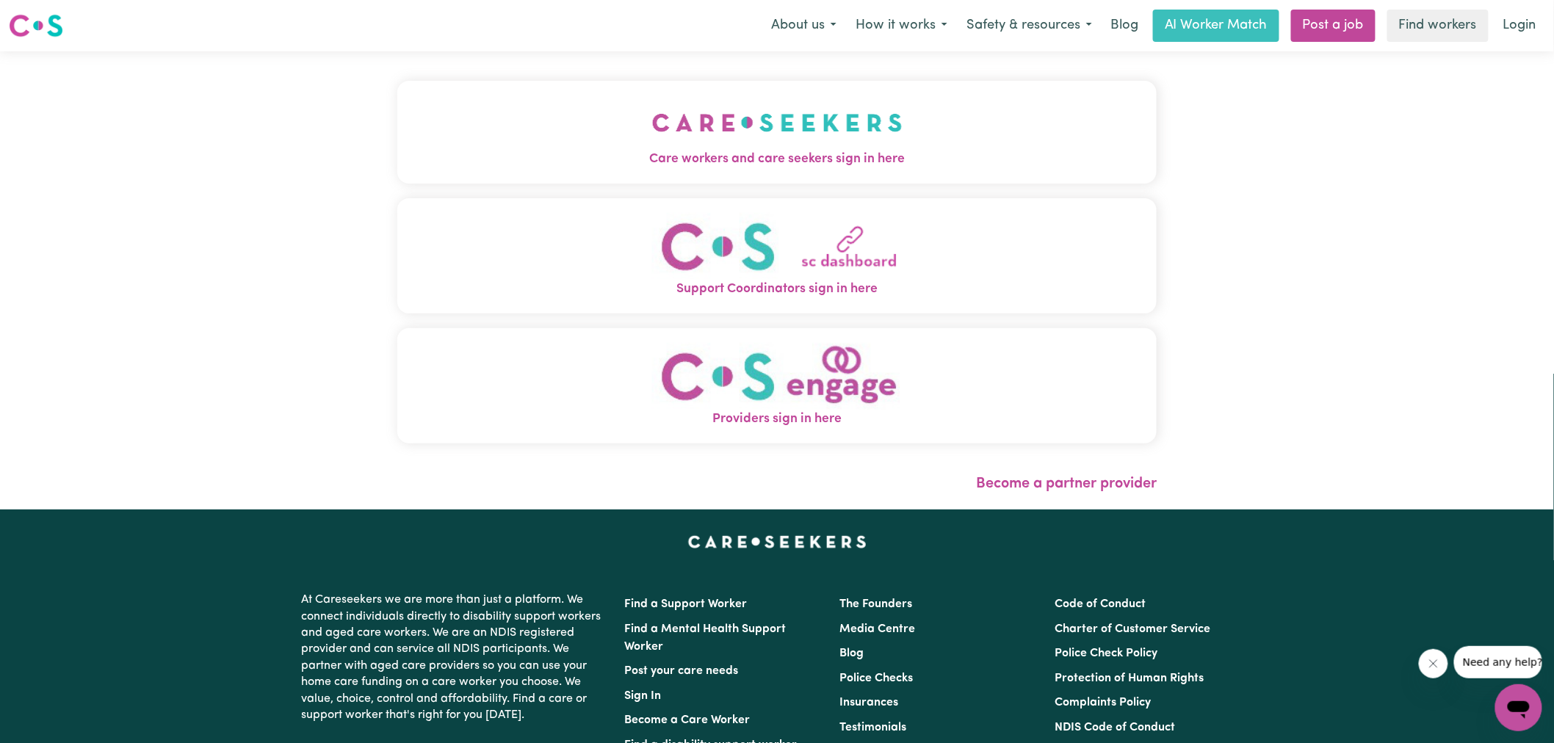  What do you see at coordinates (681, 671) in the screenshot?
I see `a: Post your care needs` at bounding box center [681, 671].